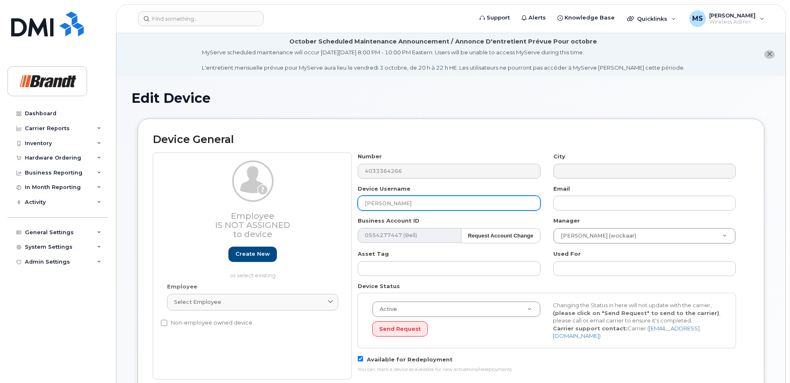 The height and width of the screenshot is (383, 790). I want to click on label: Manager, so click(566, 220).